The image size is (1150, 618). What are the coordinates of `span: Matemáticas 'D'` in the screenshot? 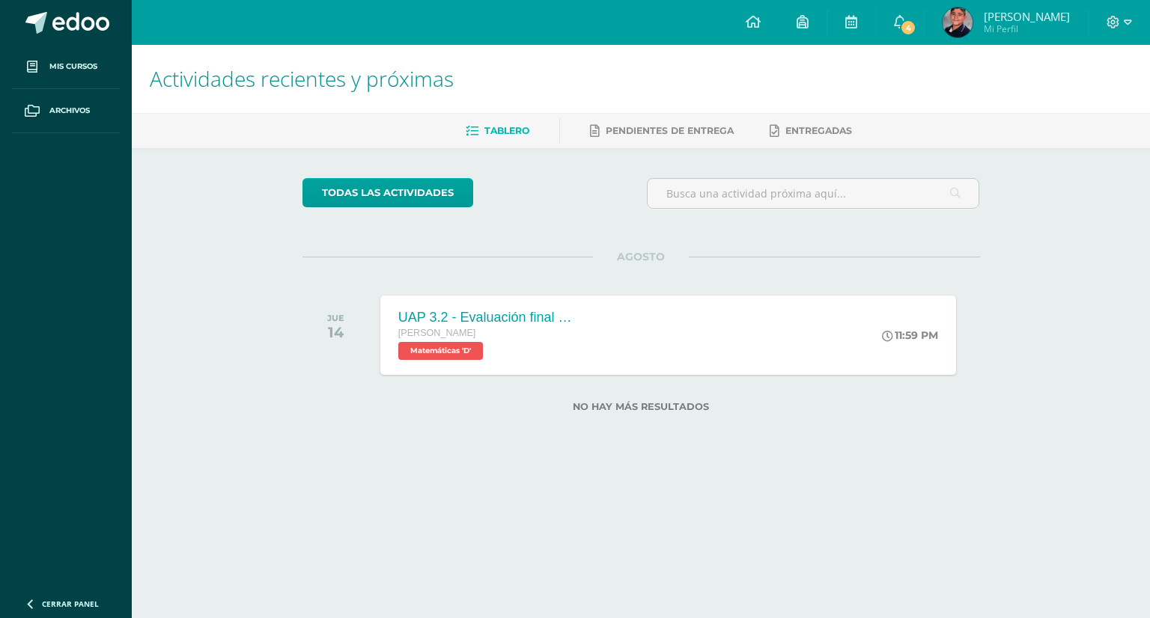 It's located at (440, 351).